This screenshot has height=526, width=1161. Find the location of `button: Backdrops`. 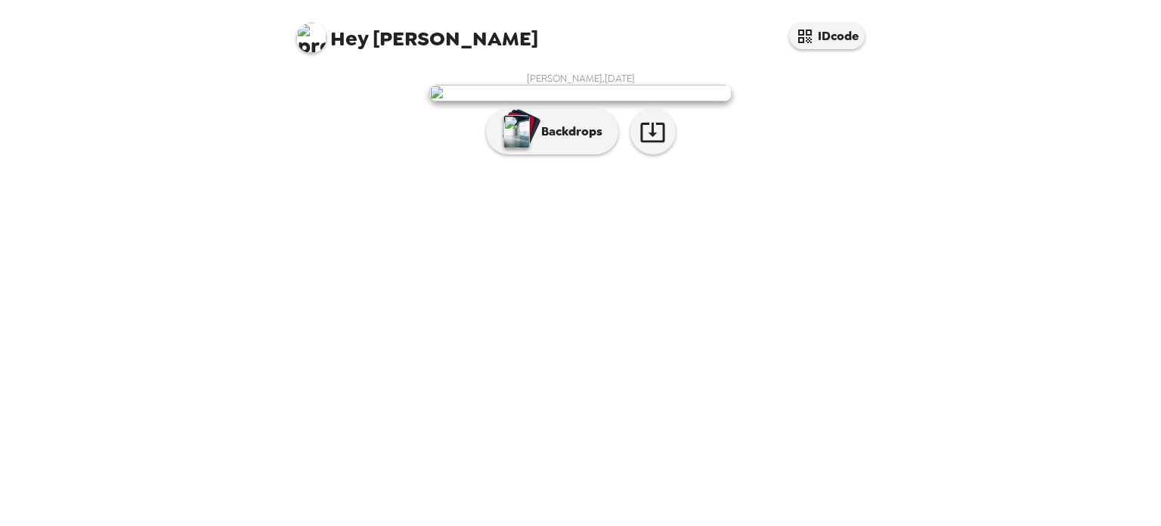

button: Backdrops is located at coordinates (552, 132).